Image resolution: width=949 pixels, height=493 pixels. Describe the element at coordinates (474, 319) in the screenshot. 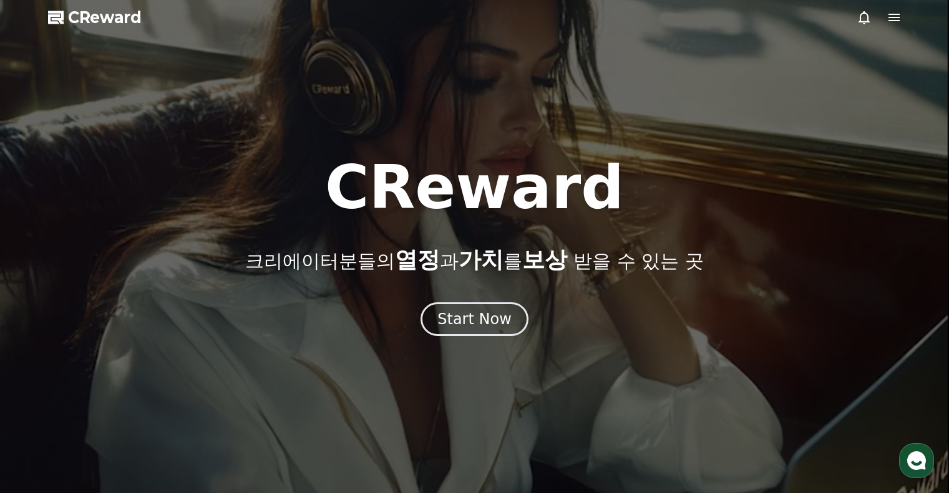

I see `div: Start Now` at that location.